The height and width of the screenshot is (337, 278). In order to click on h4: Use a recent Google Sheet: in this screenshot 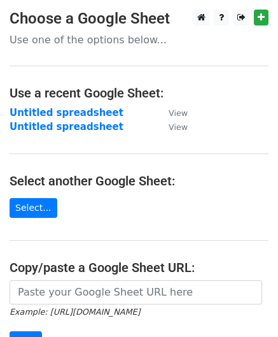, I will do `click(139, 93)`.